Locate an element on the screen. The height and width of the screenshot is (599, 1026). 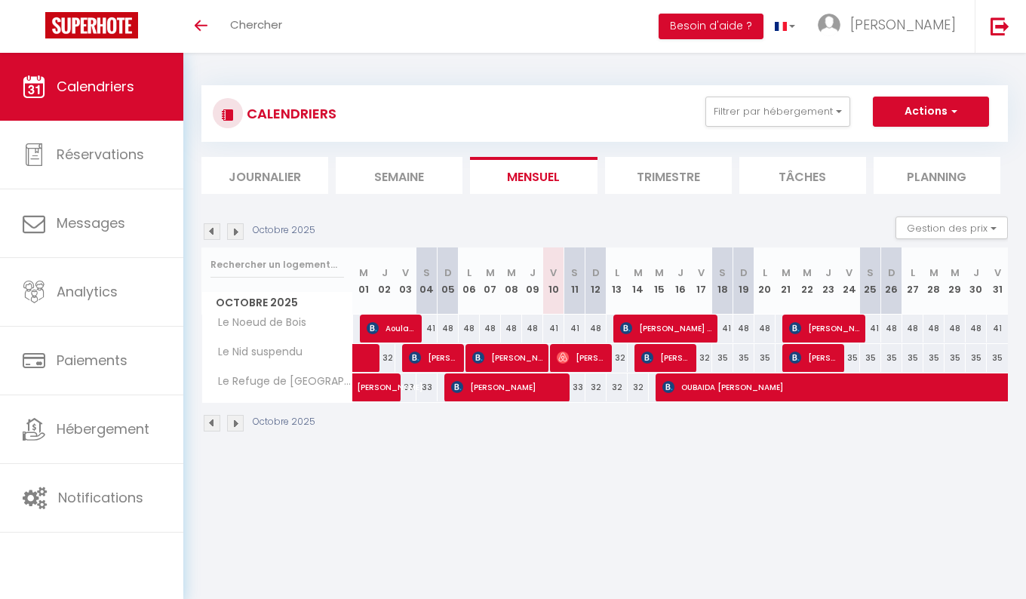
span: Aoulad Leila is located at coordinates (391, 328).